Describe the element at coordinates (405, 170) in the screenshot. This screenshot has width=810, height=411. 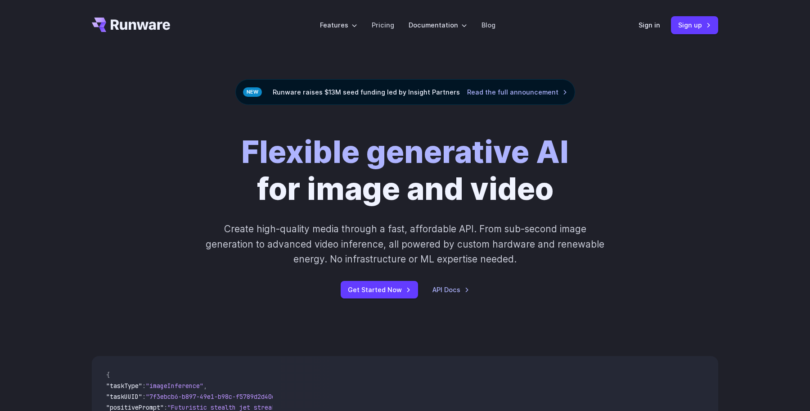
I see `h1: for image and video` at that location.